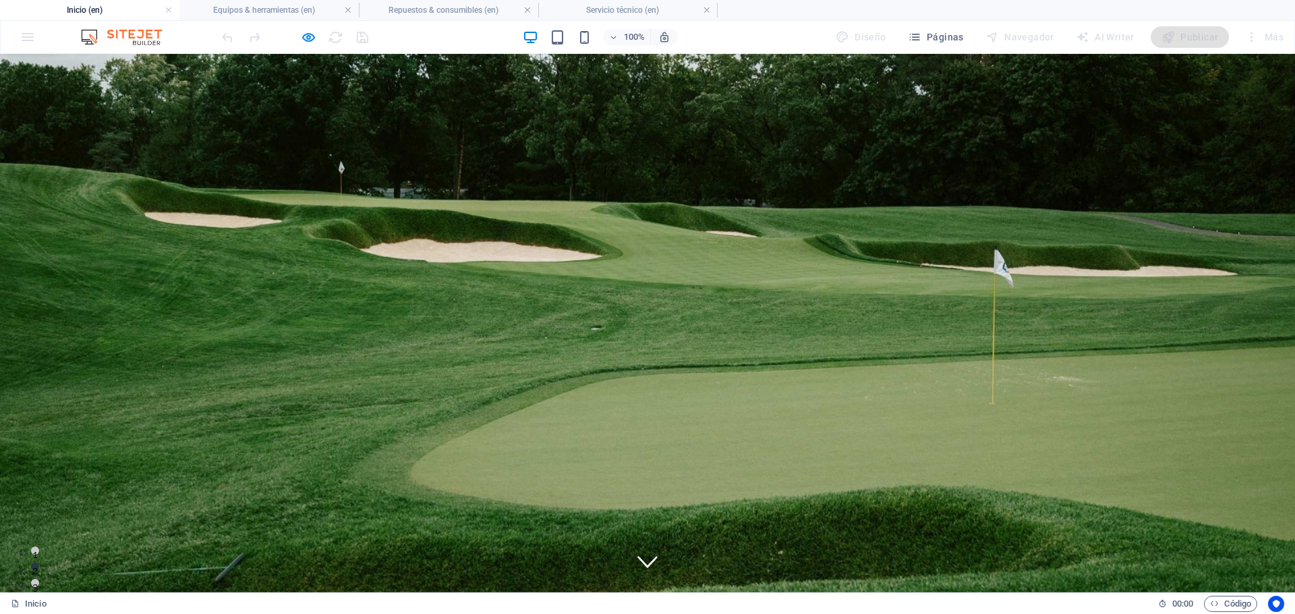 This screenshot has height=614, width=1295. I want to click on div: Diseño (Ctrl+Alt+Y), so click(860, 37).